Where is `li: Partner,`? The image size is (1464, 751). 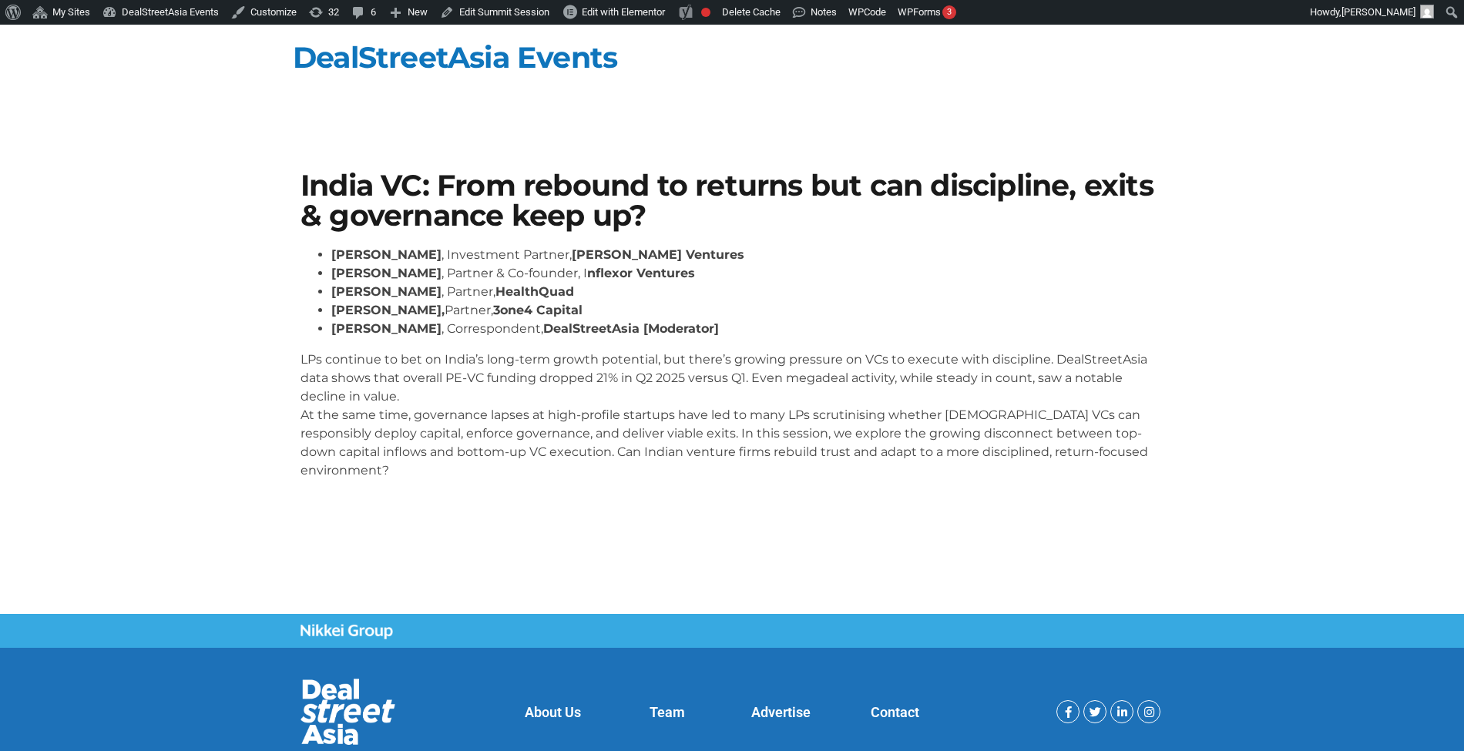
li: Partner, is located at coordinates (747, 310).